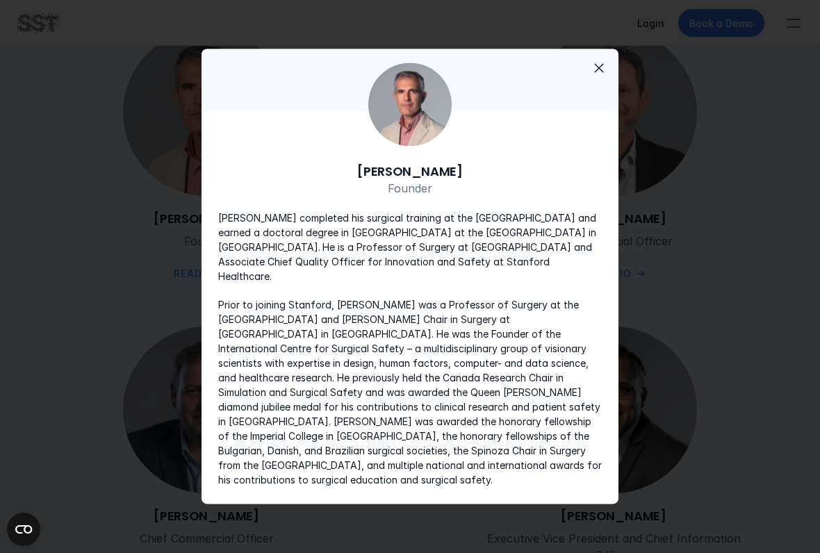 The image size is (820, 553). What do you see at coordinates (599, 68) in the screenshot?
I see `span: close` at bounding box center [599, 68].